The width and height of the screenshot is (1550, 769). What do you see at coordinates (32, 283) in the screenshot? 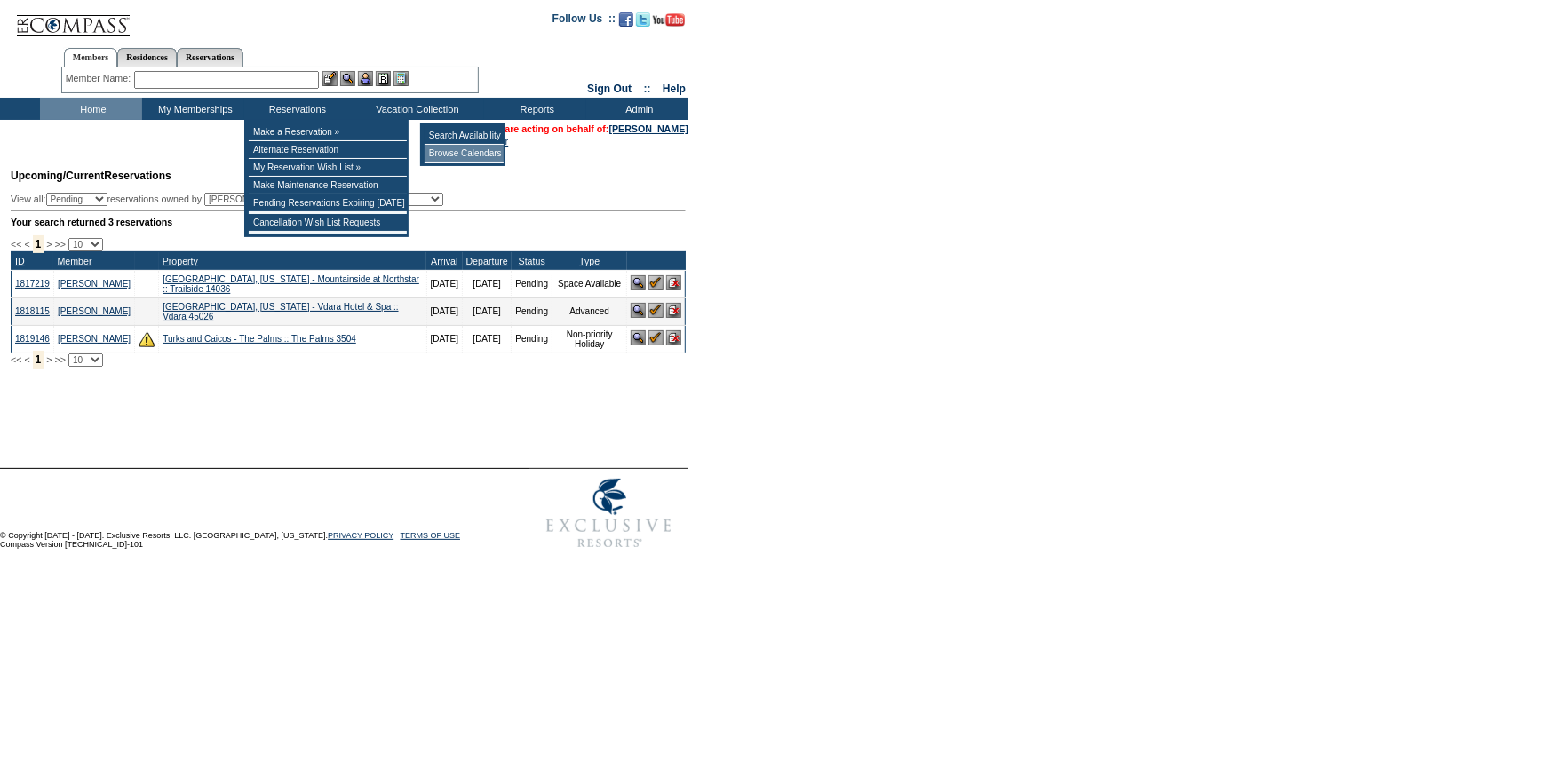
I see `a: 1817219` at bounding box center [32, 283].